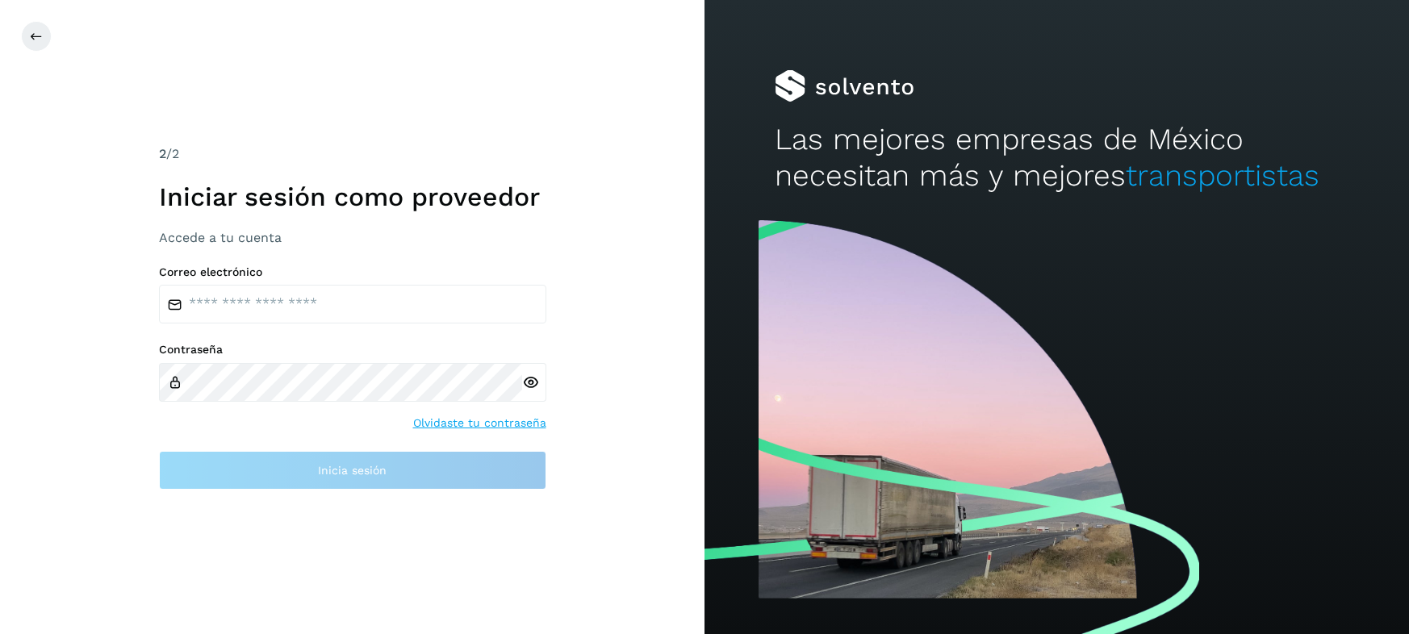 The width and height of the screenshot is (1409, 634). I want to click on label: Correo electrónico, so click(353, 272).